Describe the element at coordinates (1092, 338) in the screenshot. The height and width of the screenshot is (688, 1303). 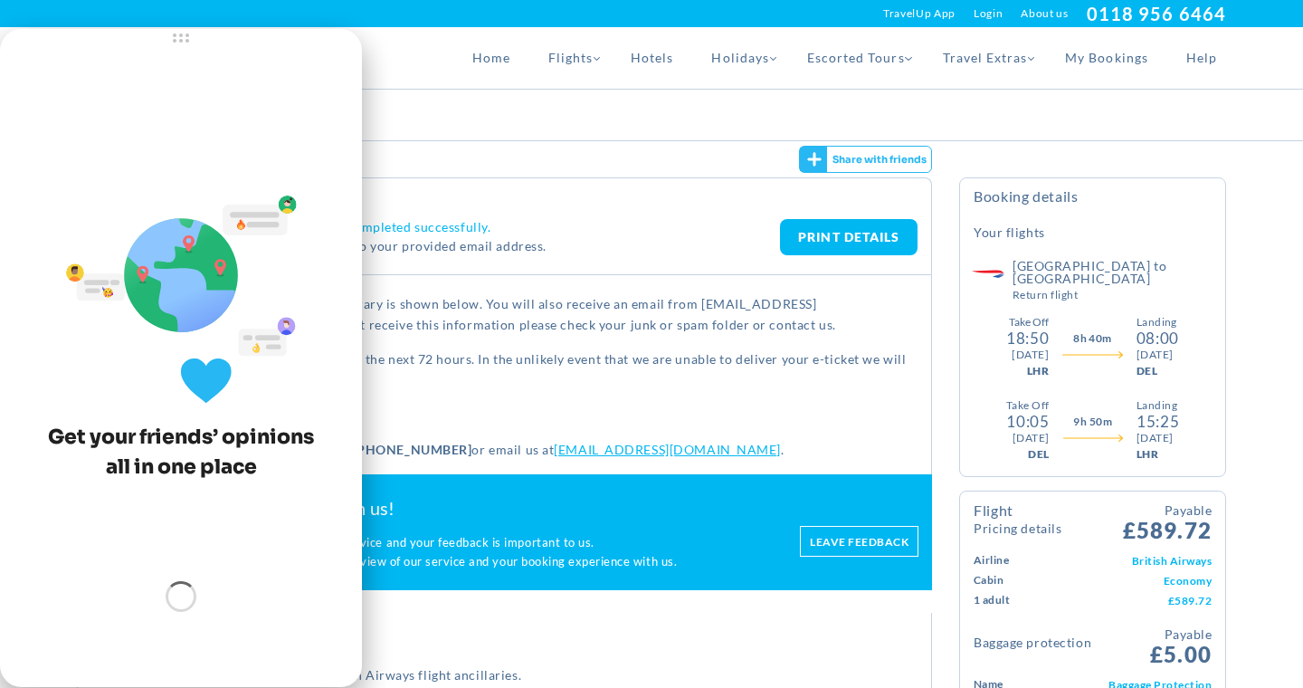
I see `span: 8h 40m` at that location.